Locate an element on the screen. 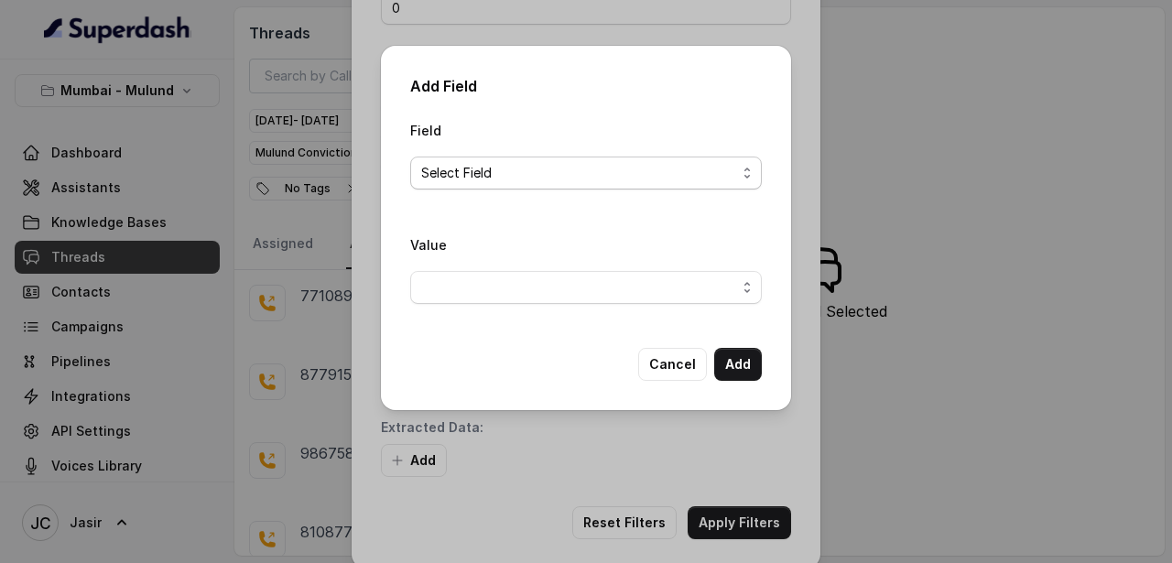 The image size is (1172, 563). label: Value is located at coordinates (429, 245).